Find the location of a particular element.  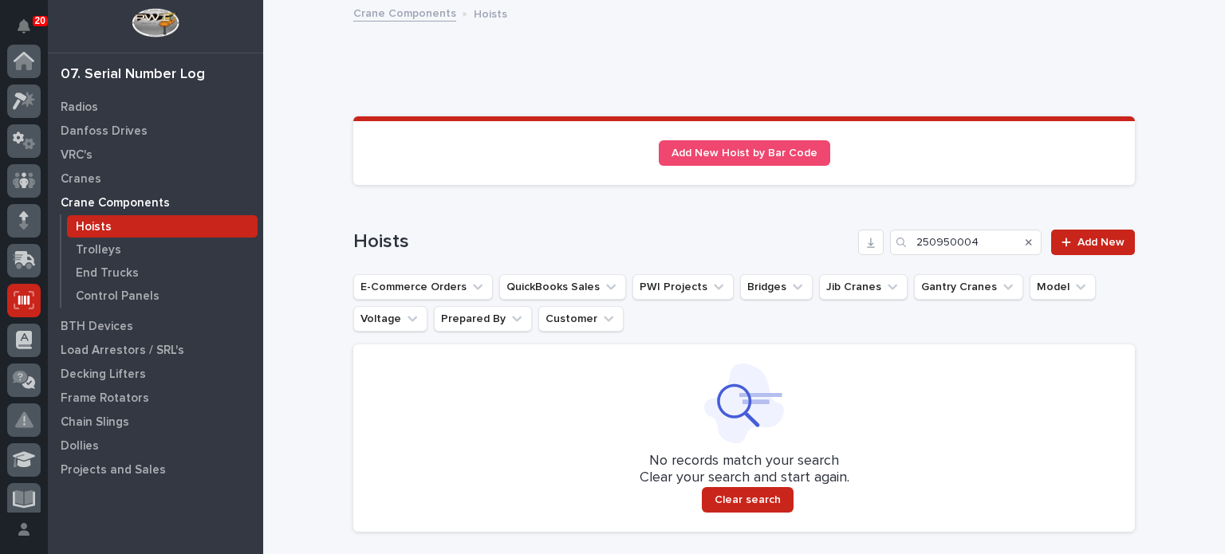

p: Crane Components is located at coordinates (115, 203).